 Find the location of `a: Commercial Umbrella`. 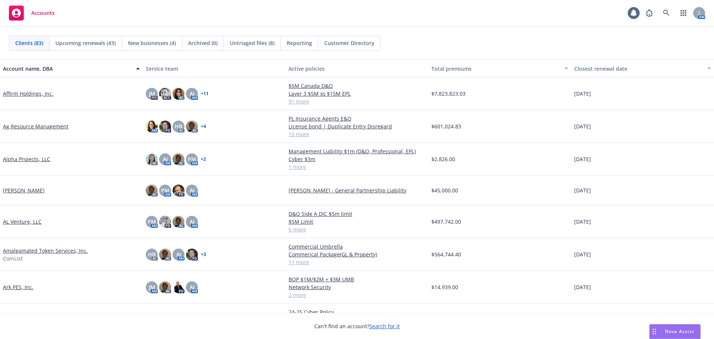

a: Commercial Umbrella is located at coordinates (357, 246).